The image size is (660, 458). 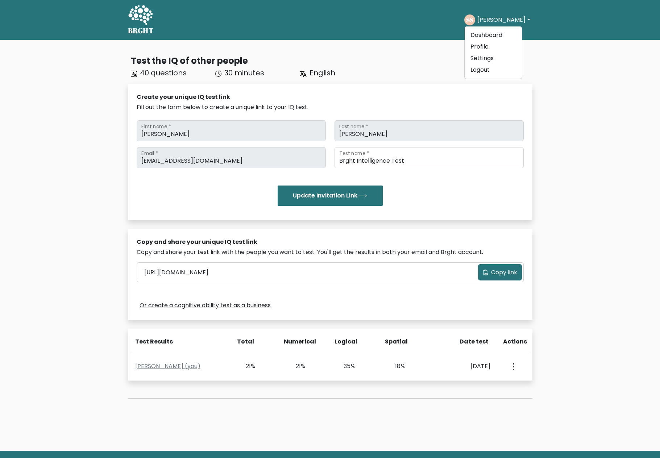 I want to click on div: Spatial, so click(x=395, y=342).